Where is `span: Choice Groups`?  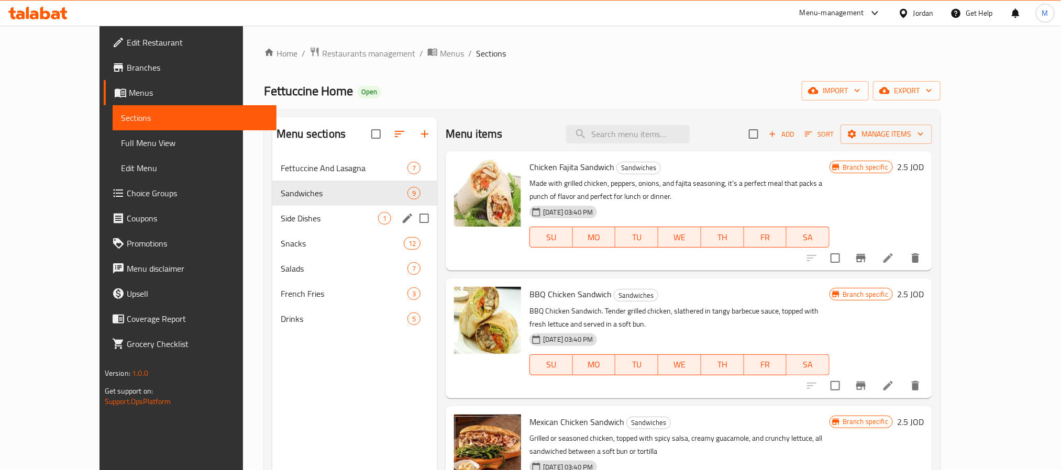
span: Choice Groups is located at coordinates (197, 193).